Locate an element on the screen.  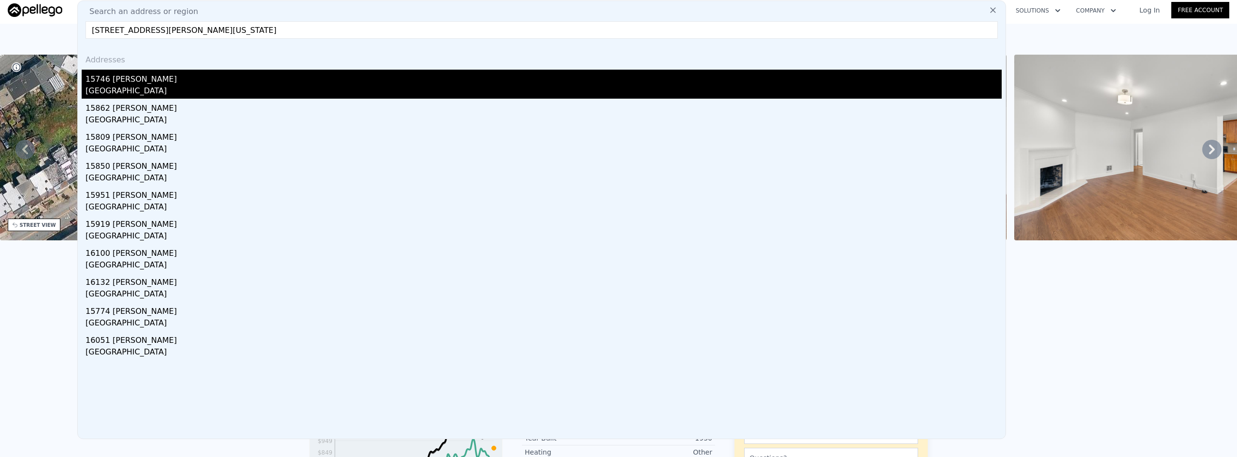
a: Log In is located at coordinates (1150, 10).